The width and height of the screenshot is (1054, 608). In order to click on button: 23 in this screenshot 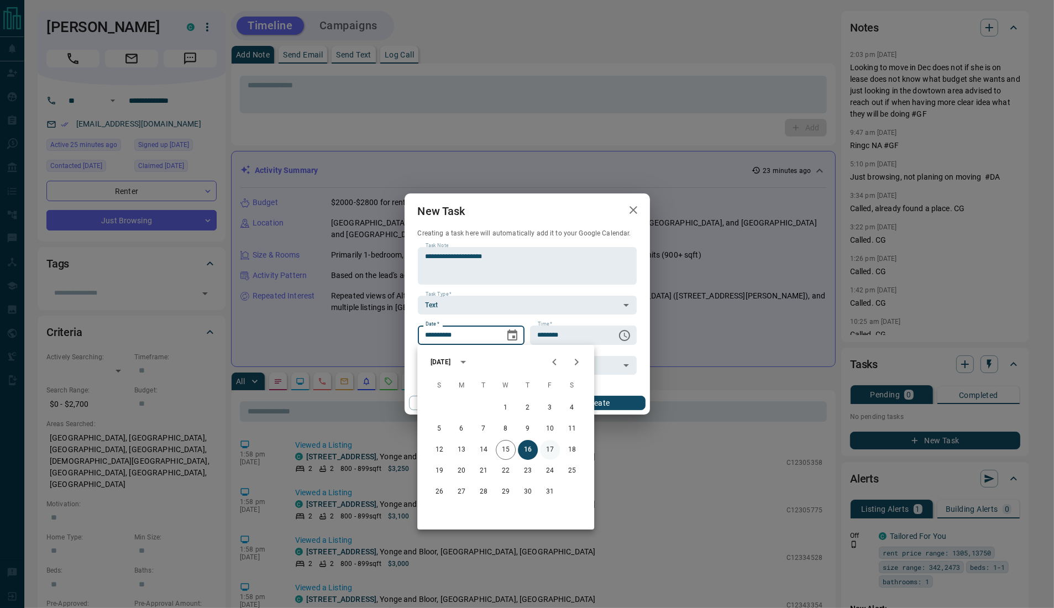, I will do `click(528, 471)`.